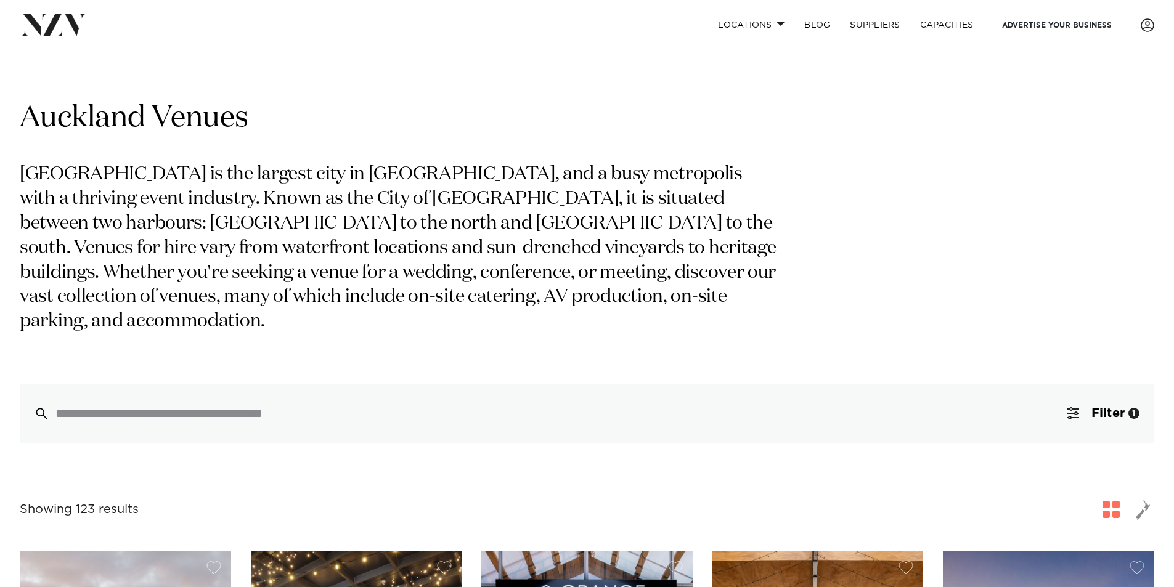  Describe the element at coordinates (1056, 25) in the screenshot. I see `a: Advertise your business` at that location.